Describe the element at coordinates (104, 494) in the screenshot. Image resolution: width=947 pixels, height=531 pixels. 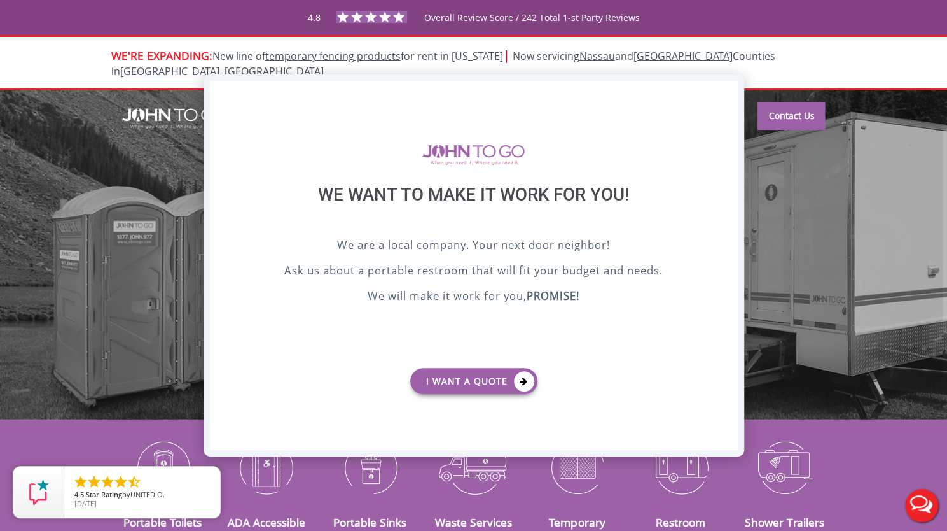
I see `span: Star Rating` at that location.